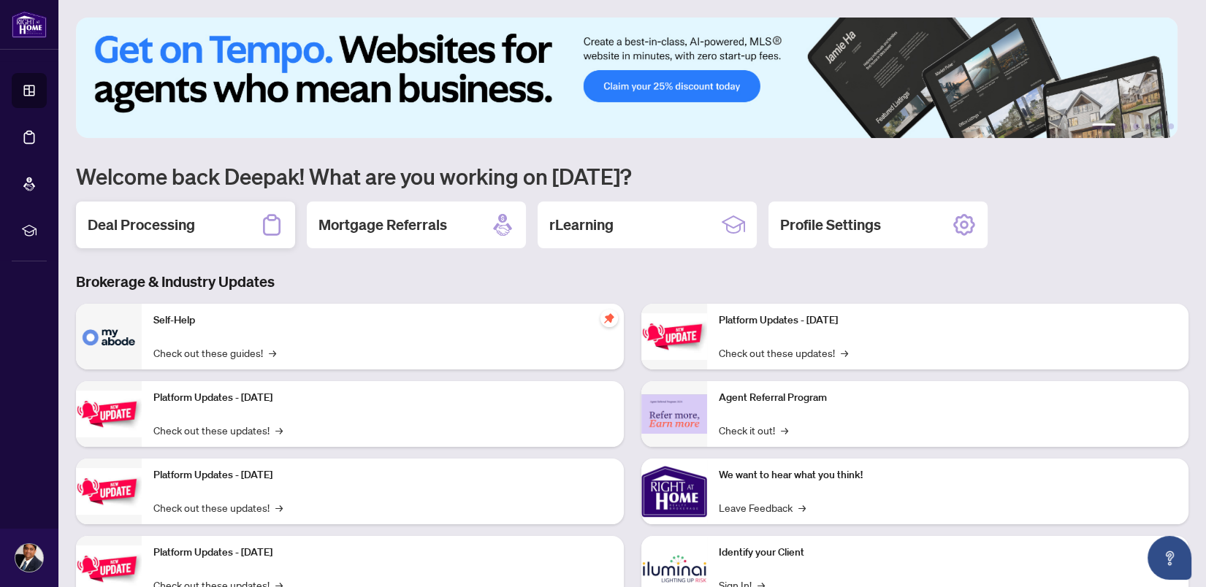  What do you see at coordinates (627, 77) in the screenshot?
I see `img: Slide 0` at bounding box center [627, 77].